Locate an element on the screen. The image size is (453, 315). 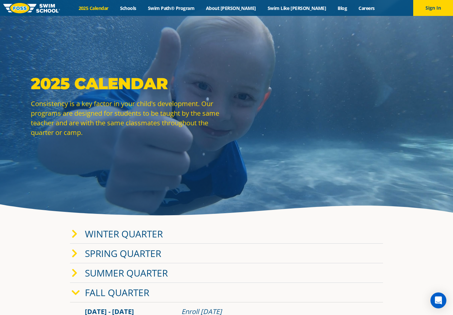
img: FOSS Swim School Logo is located at coordinates (32, 8).